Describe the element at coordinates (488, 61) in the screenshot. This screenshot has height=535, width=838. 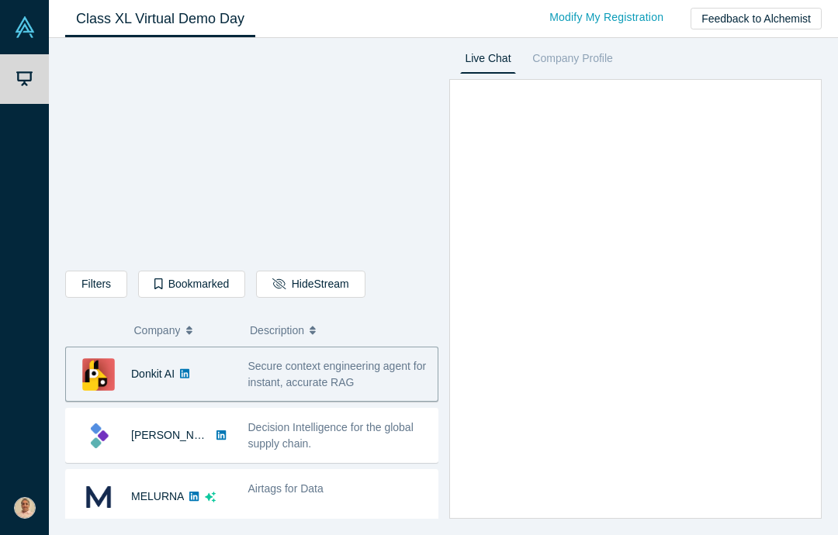
I see `a: Live Chat` at that location.